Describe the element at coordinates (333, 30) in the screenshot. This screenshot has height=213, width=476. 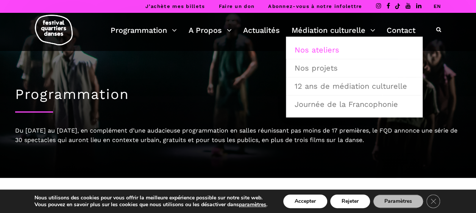
I see `a: Médiation culturelle` at that location.